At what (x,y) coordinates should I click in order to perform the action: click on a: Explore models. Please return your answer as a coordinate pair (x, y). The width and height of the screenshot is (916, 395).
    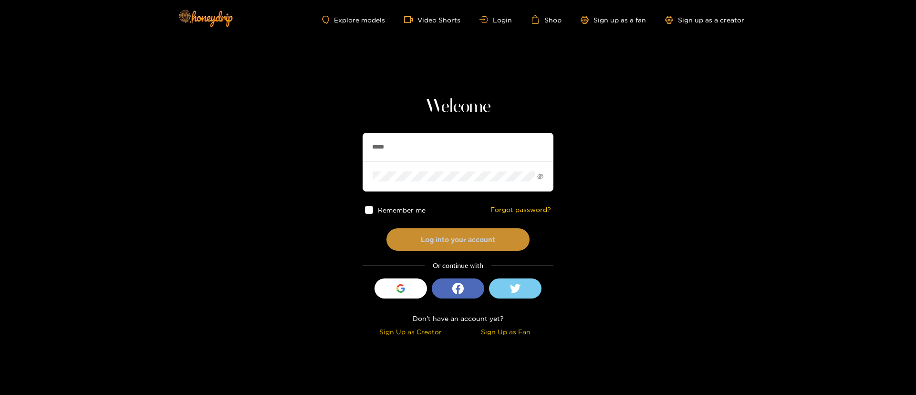
    Looking at the image, I should click on (354, 20).